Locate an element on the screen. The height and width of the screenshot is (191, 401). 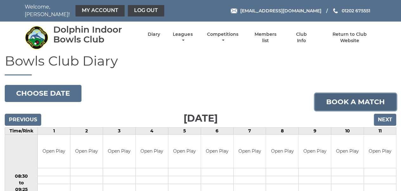
a: My Account is located at coordinates (100, 11).